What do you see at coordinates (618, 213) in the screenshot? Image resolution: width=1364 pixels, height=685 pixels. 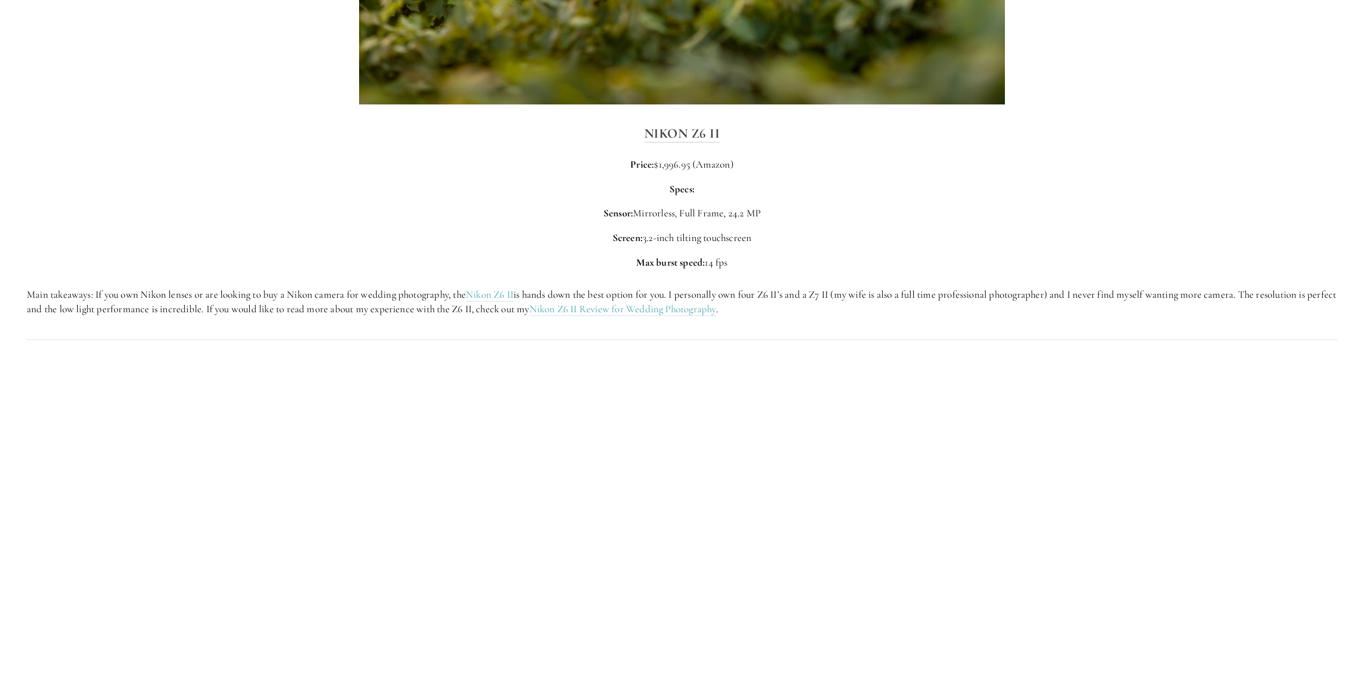 I see `strong: Sensor:` at bounding box center [618, 213].